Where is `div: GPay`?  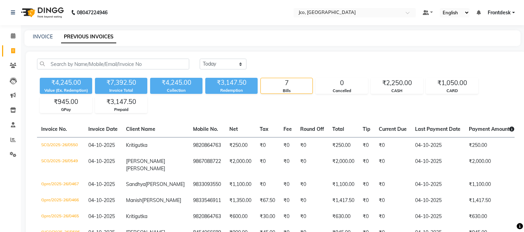 div: GPay is located at coordinates (66, 110).